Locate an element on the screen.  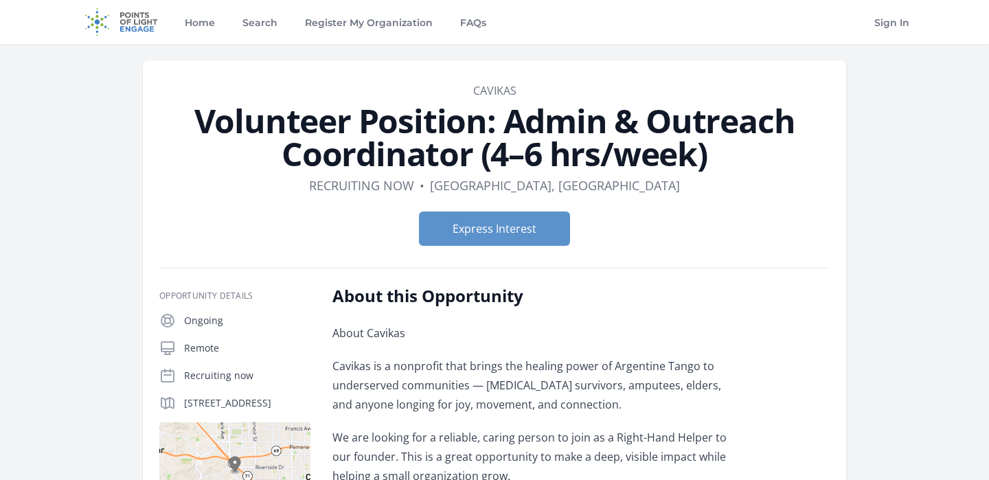
p: Cavikas is a nonprofit that brings the healing power of Argentine Tango to underserved communitie... is located at coordinates (533, 385).